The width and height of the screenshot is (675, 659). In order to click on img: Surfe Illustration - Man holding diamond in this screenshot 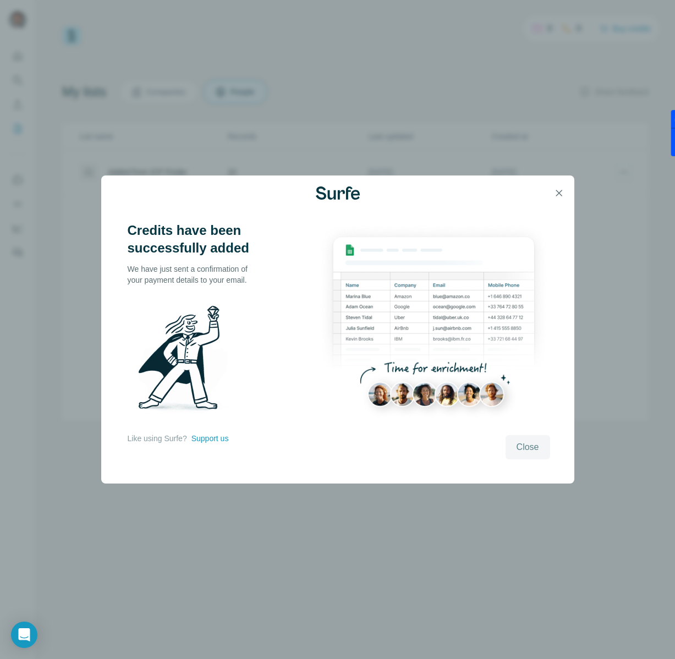, I will do `click(185, 360)`.